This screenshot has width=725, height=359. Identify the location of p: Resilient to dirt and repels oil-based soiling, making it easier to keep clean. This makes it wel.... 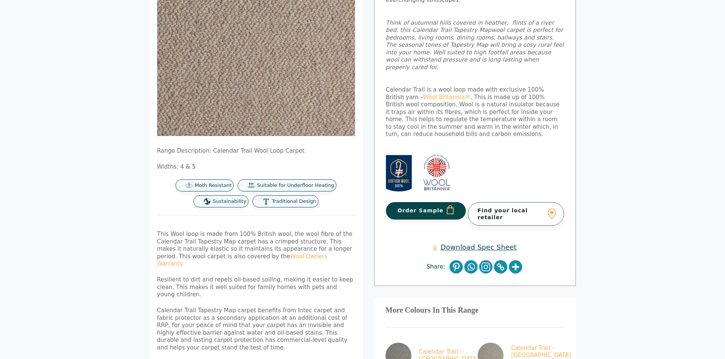
(256, 288).